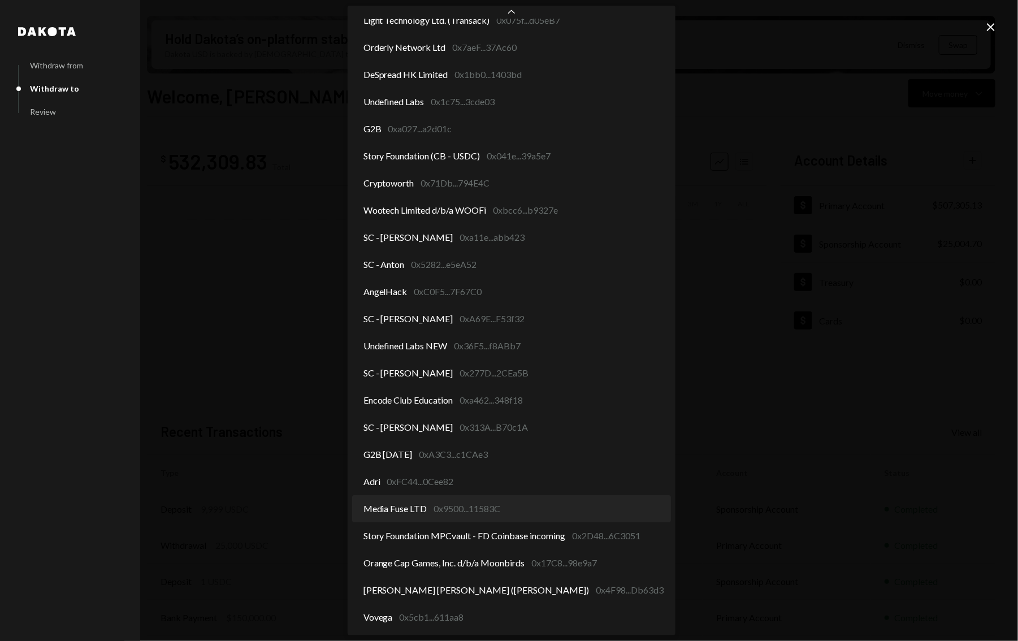 The height and width of the screenshot is (641, 1018). Describe the element at coordinates (372, 481) in the screenshot. I see `span: Adri` at that location.